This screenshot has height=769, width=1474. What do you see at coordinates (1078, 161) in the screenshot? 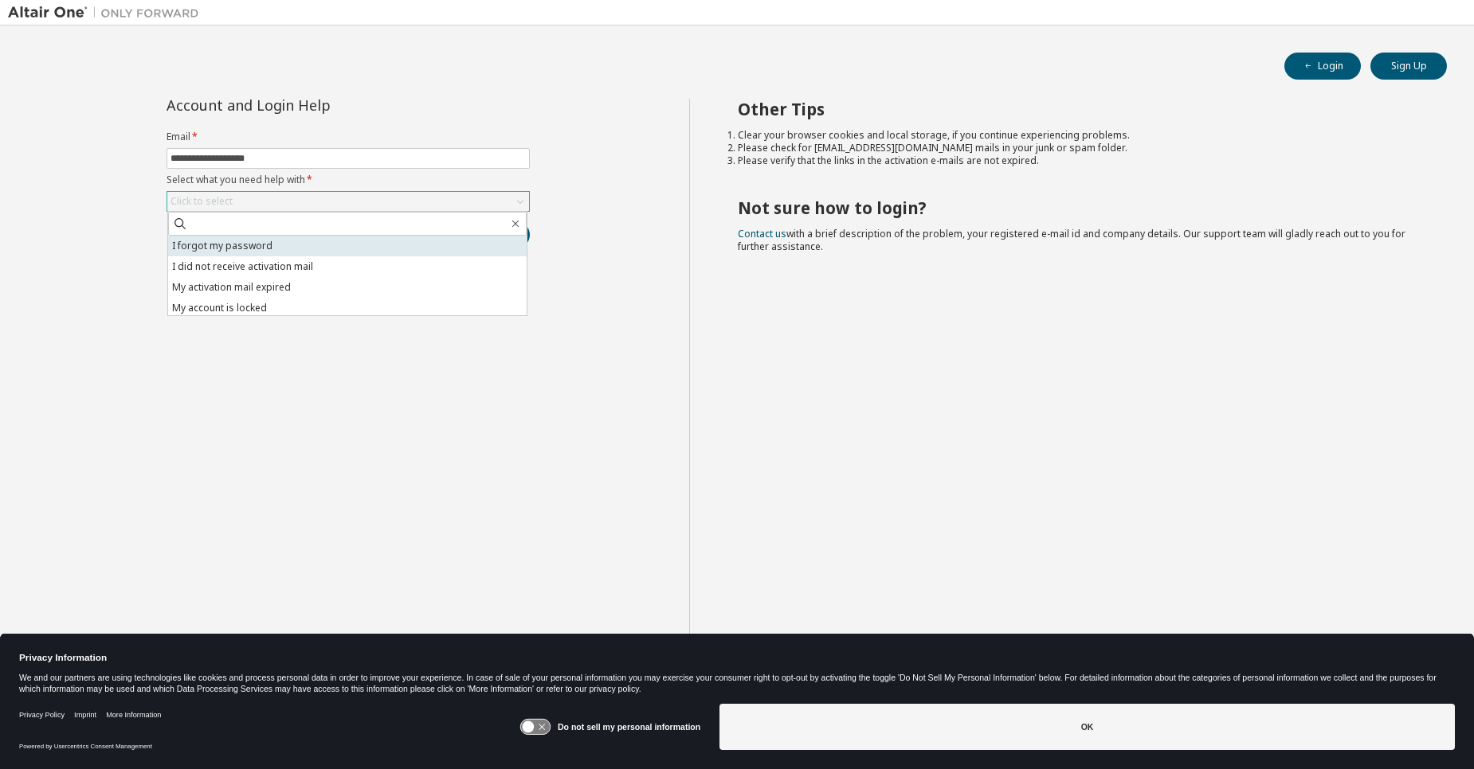
I see `li: Please verify that the links in the activation e-mails are not expired.` at bounding box center [1078, 161].